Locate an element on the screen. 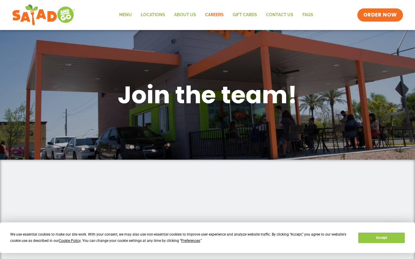 The width and height of the screenshot is (415, 259). span: Cookie Policy is located at coordinates (70, 241).